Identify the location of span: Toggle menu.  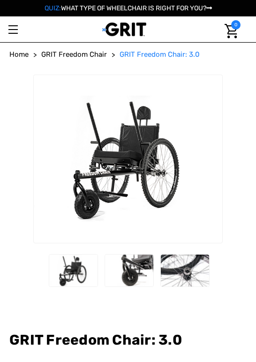
(13, 30).